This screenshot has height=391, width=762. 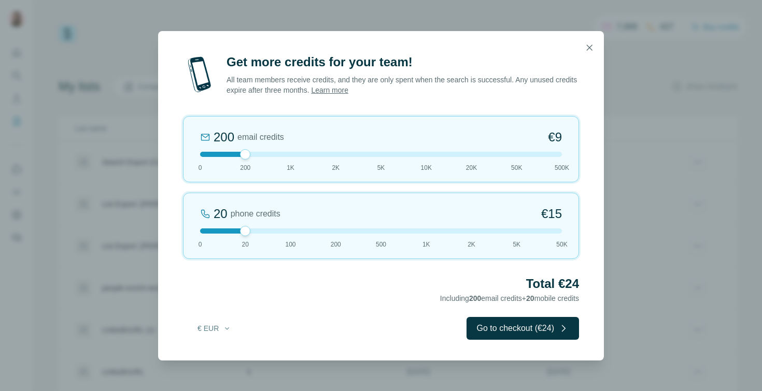 What do you see at coordinates (510, 299) in the screenshot?
I see `span: Including email credits + mobile credits` at bounding box center [510, 299].